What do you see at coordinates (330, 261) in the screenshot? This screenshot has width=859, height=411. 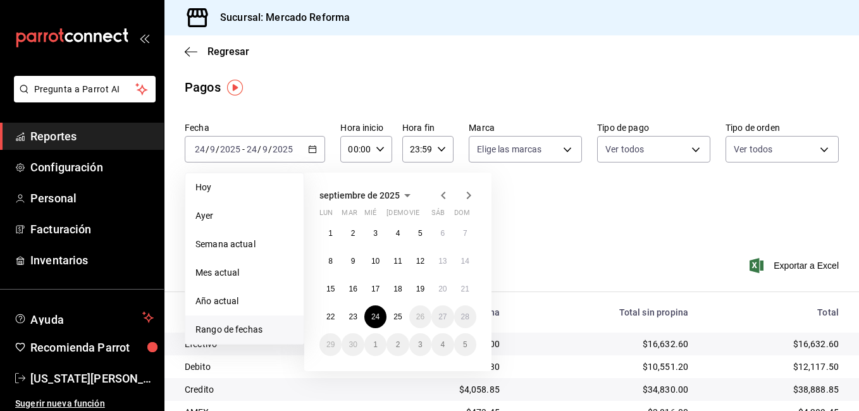 I see `abbr: 8 de septiembre de 2025` at bounding box center [330, 261].